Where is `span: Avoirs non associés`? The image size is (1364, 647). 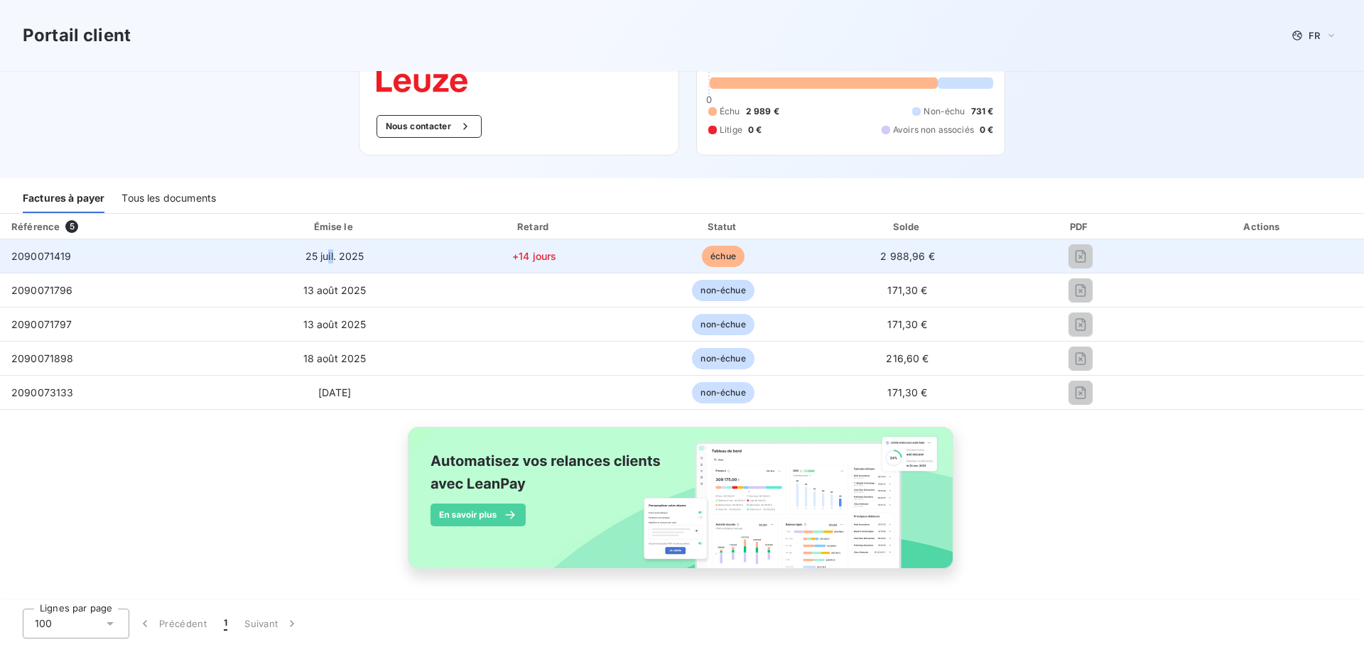 span: Avoirs non associés is located at coordinates (933, 130).